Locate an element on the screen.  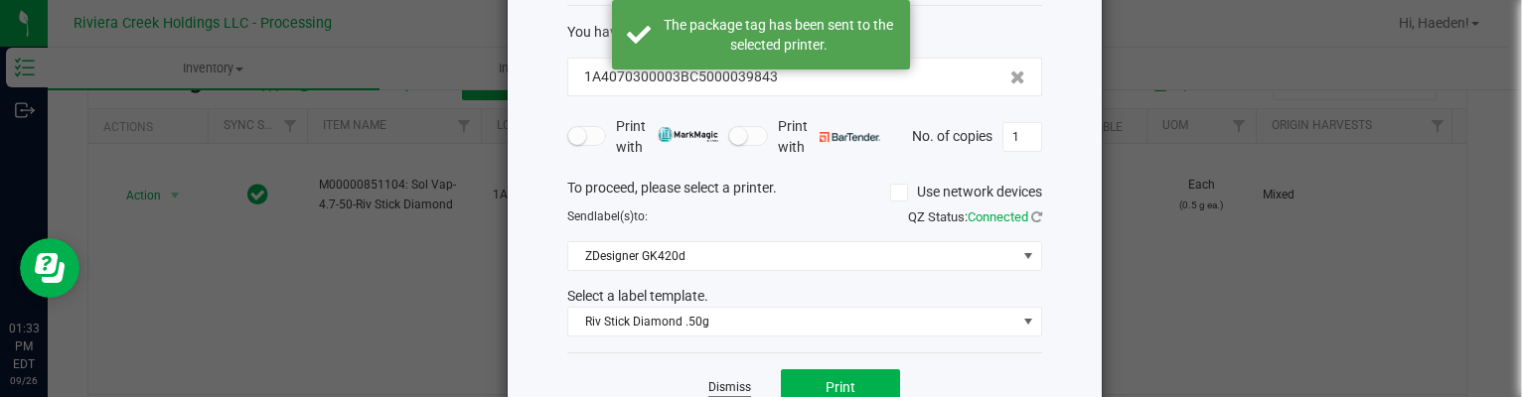
a: Dismiss is located at coordinates (729, 388).